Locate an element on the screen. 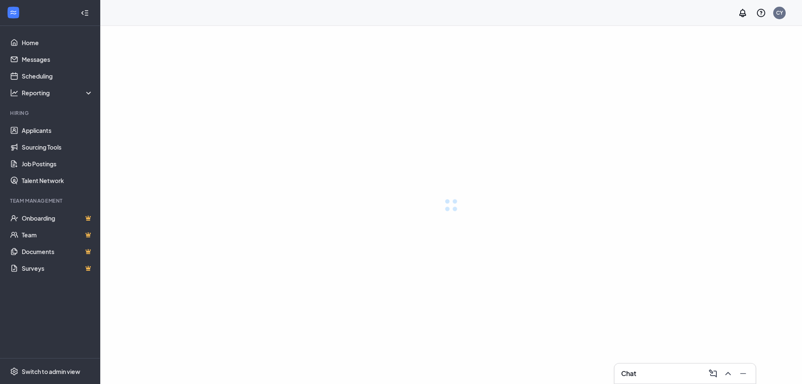 The image size is (802, 384). svg: Analysis is located at coordinates (14, 93).